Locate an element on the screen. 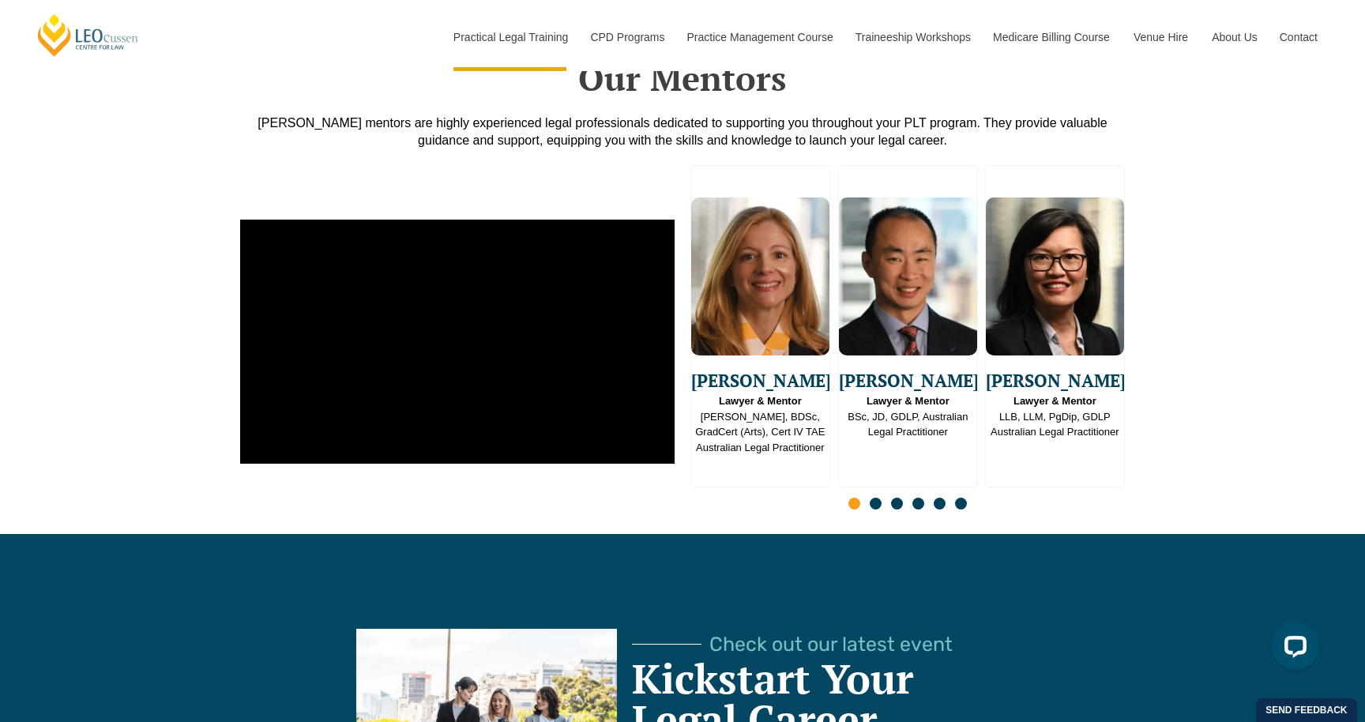 The height and width of the screenshot is (722, 1365). div: Slides is located at coordinates (907, 342).